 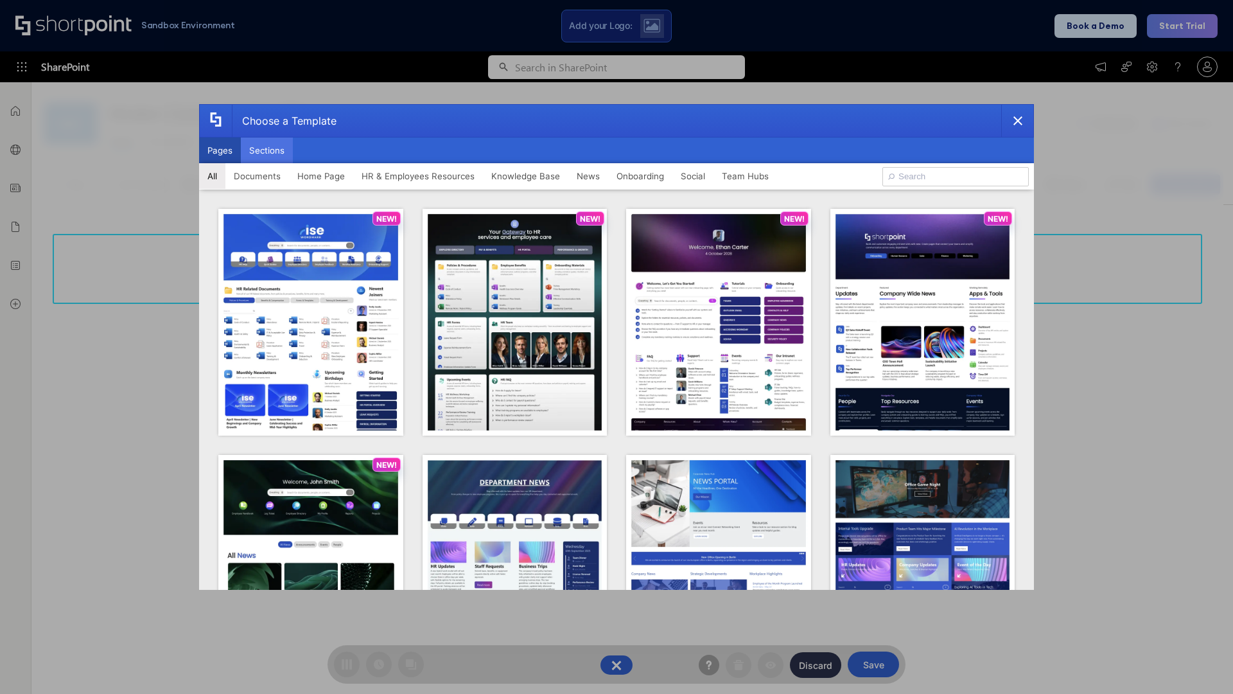 I want to click on button: Knowledge Base, so click(x=525, y=176).